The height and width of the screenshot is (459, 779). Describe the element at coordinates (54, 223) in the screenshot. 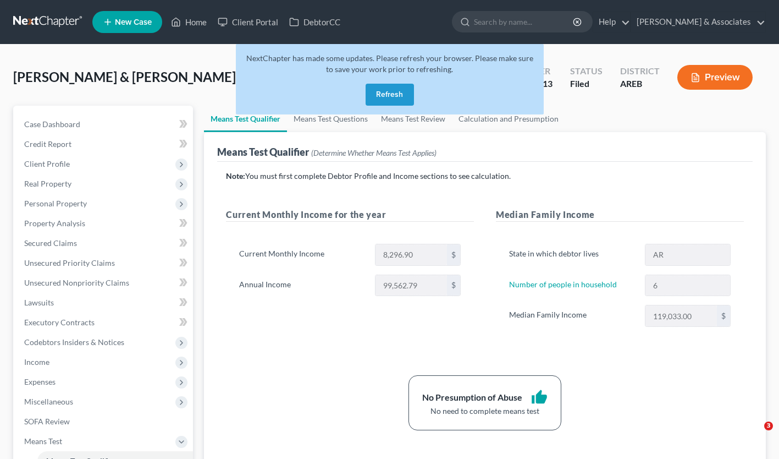

I see `span: Property Analysis` at that location.